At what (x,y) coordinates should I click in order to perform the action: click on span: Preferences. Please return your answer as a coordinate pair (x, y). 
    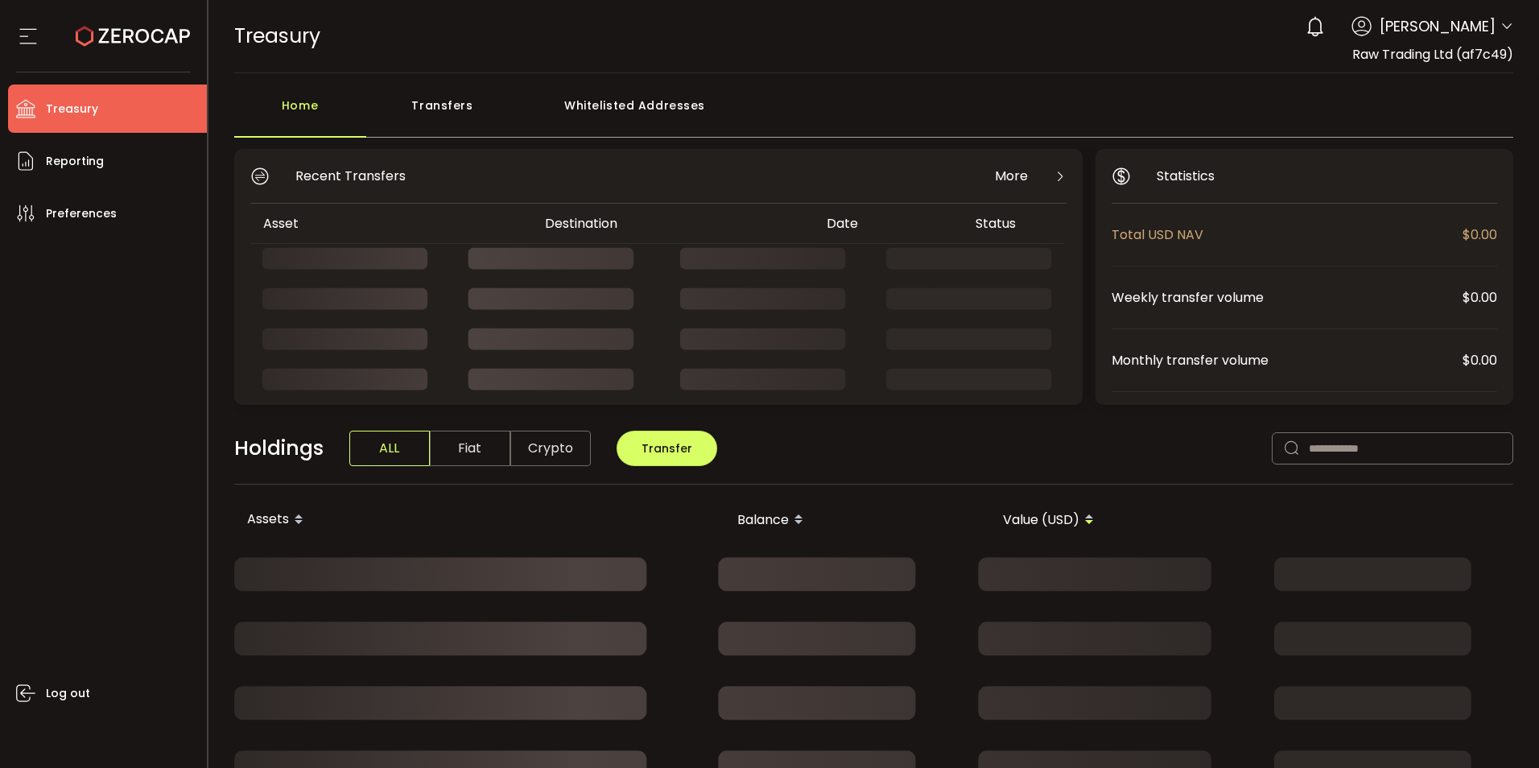
    Looking at the image, I should click on (81, 213).